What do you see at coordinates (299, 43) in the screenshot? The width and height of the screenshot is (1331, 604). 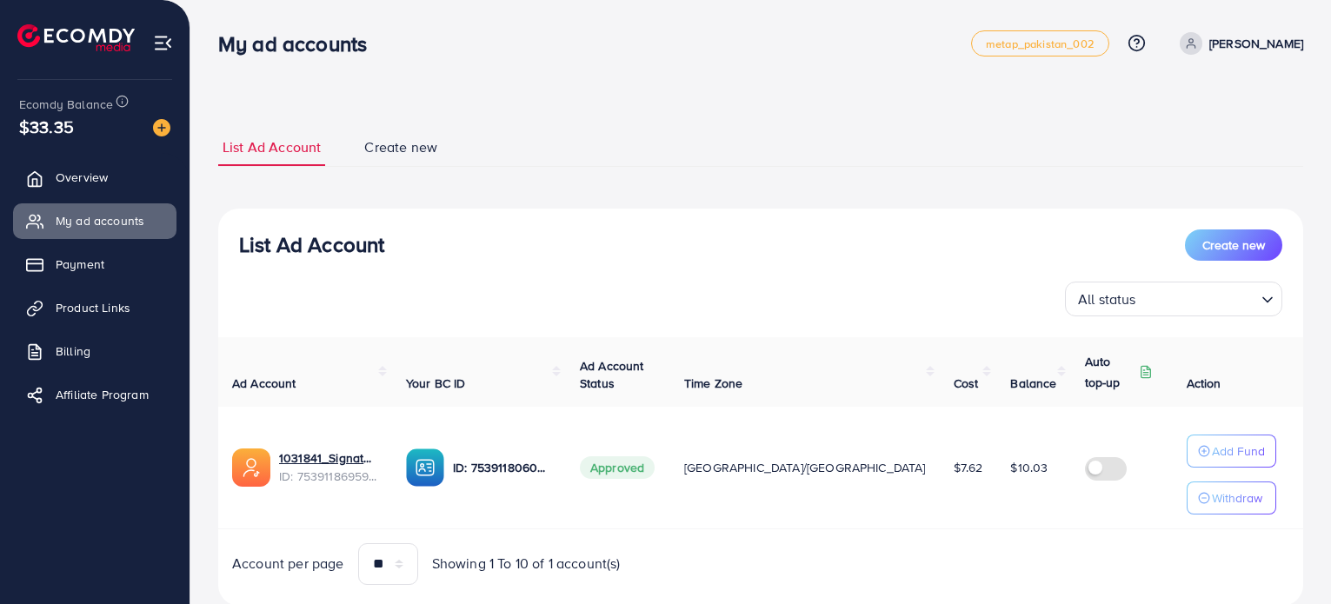 I see `h3: My ad accounts` at bounding box center [299, 43].